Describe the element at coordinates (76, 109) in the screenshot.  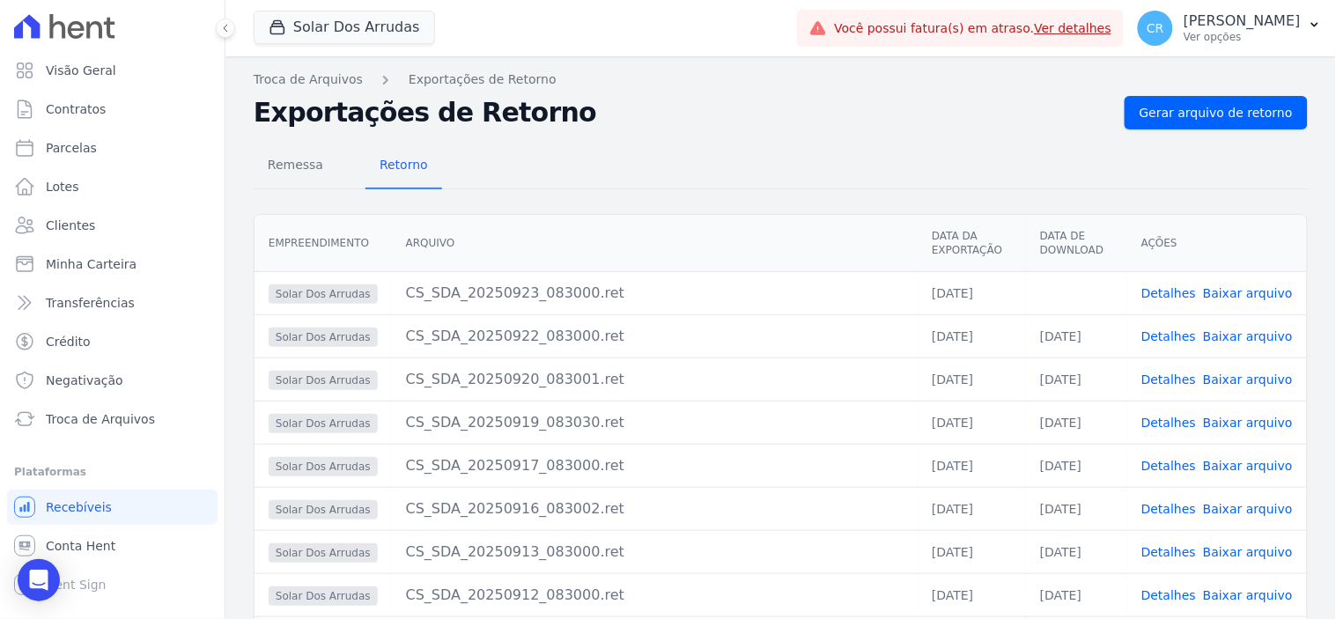
I see `span: Contratos` at that location.